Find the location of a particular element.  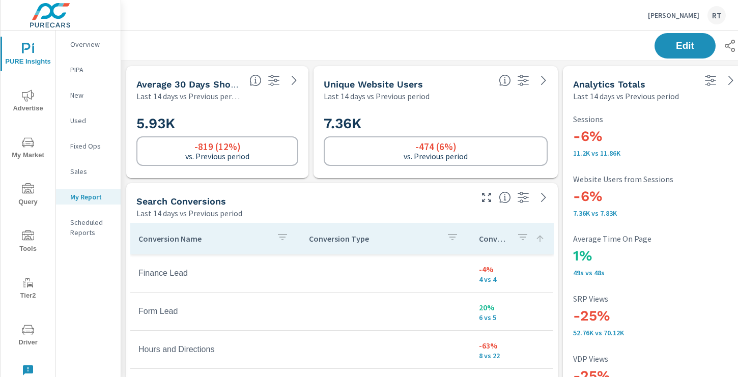

div: RT is located at coordinates (717, 15).